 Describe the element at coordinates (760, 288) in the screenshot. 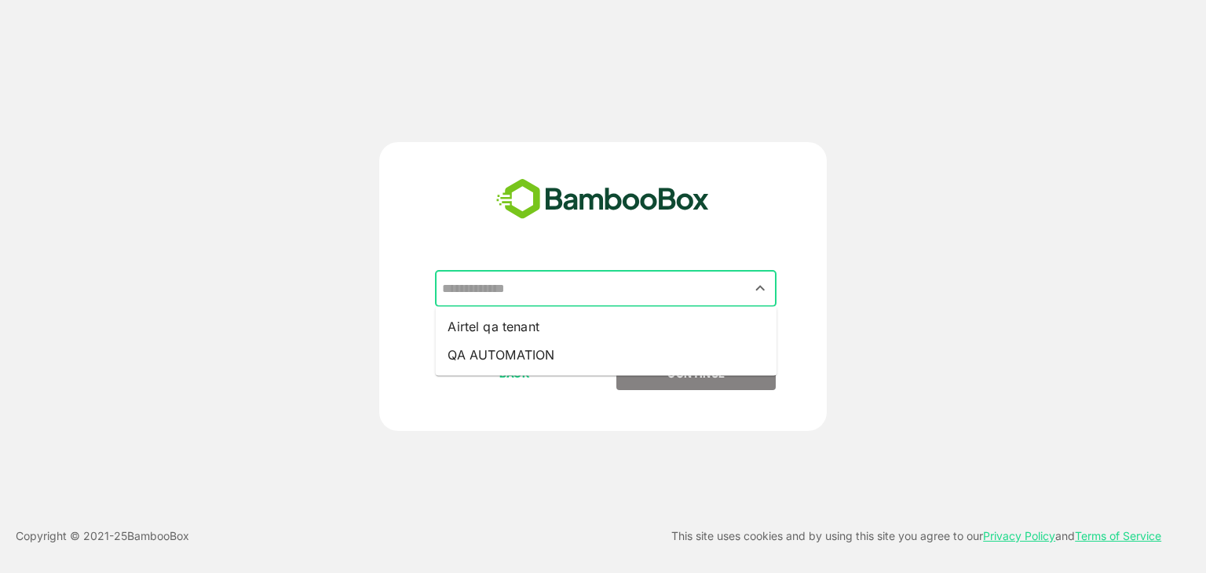

I see `button: Close` at that location.